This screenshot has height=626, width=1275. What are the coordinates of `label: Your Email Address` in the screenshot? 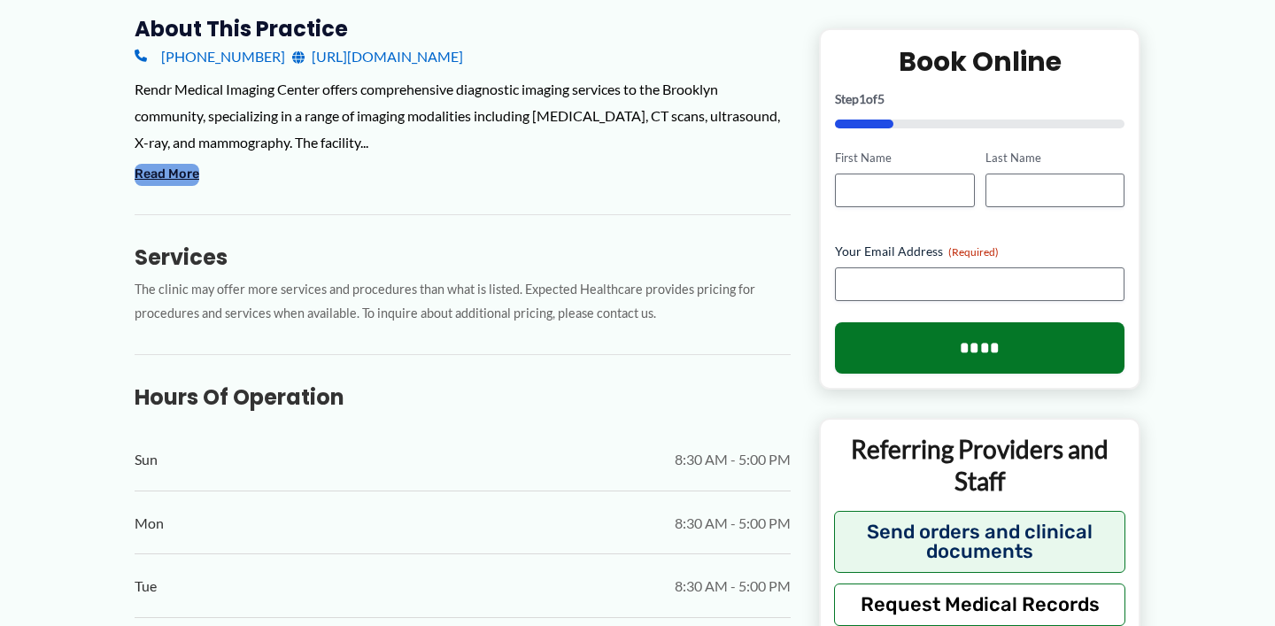 It's located at (979, 251).